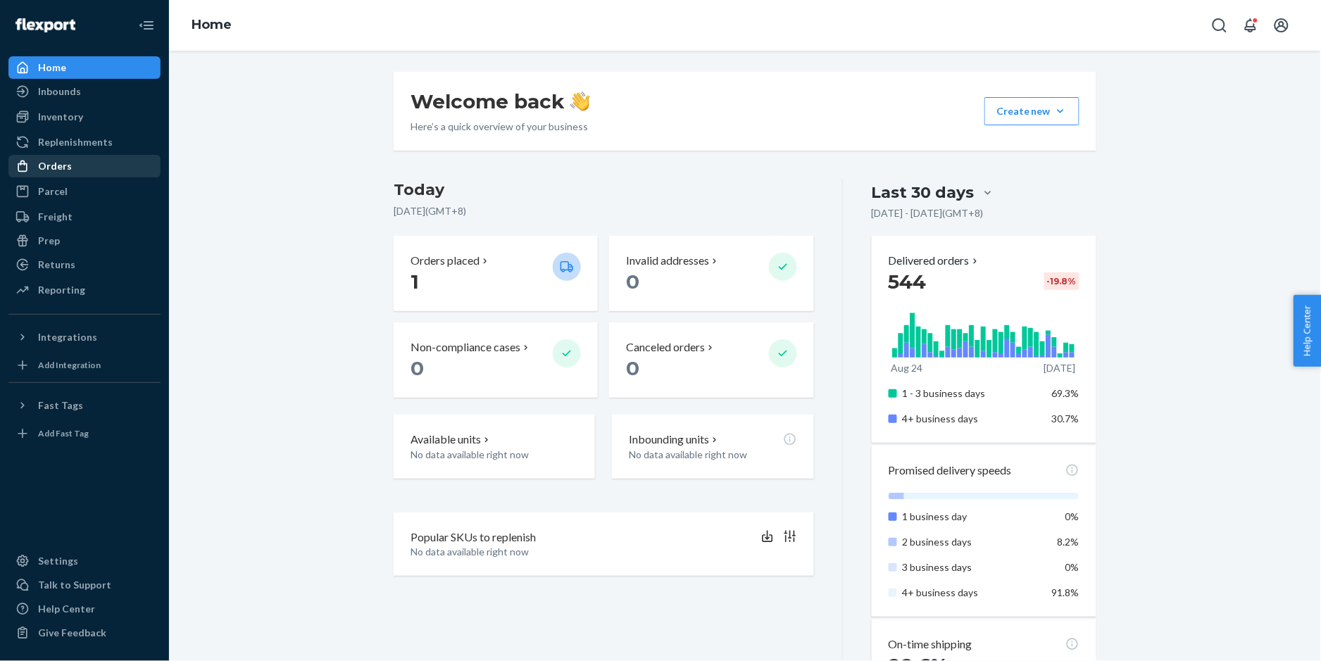 The width and height of the screenshot is (1321, 661). Describe the element at coordinates (711, 360) in the screenshot. I see `button: Canceled orders 0` at that location.